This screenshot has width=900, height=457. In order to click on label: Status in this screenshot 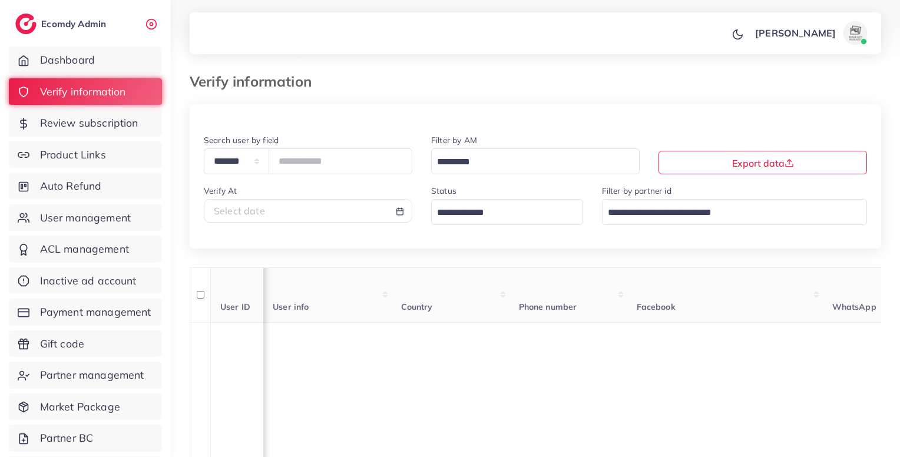, I will do `click(443, 191)`.